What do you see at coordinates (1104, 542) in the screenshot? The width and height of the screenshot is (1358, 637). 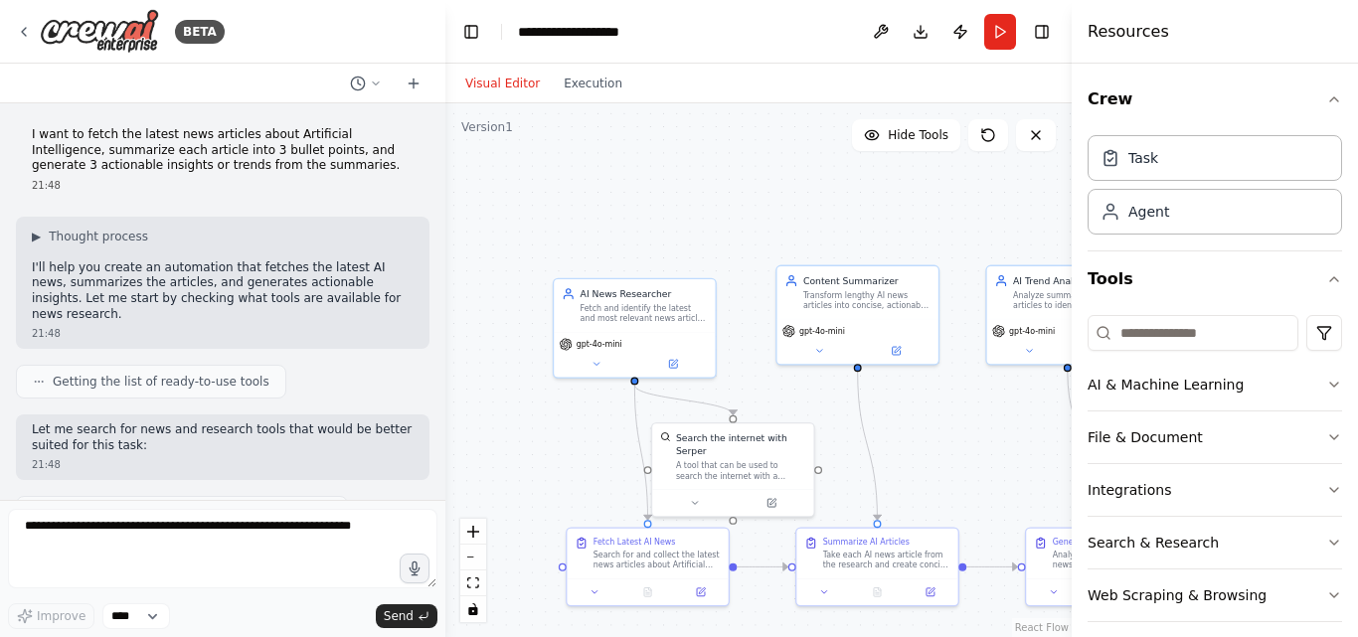 I see `div: Generate AI Trend Insights` at bounding box center [1104, 542].